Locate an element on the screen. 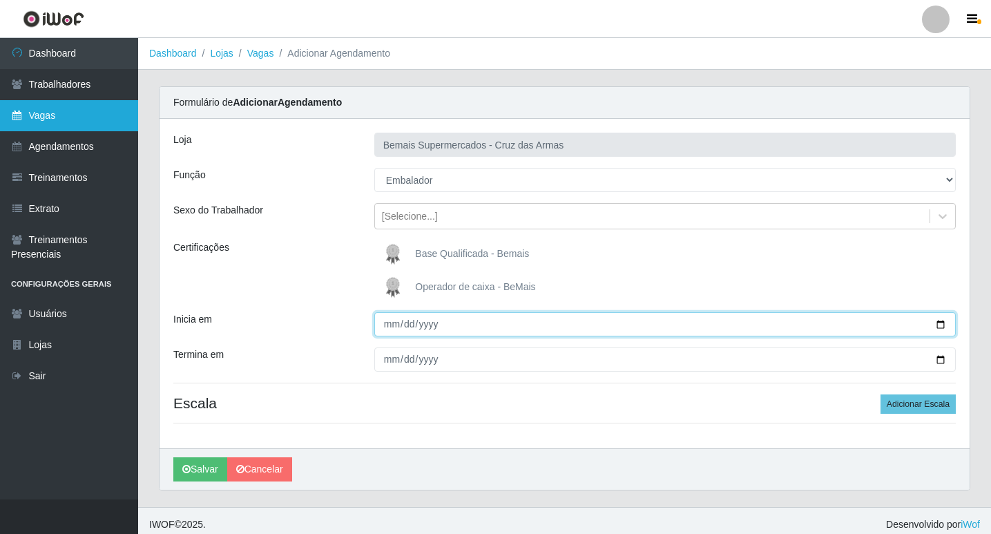 Image resolution: width=991 pixels, height=534 pixels. div: [Selecione...] is located at coordinates (410, 216).